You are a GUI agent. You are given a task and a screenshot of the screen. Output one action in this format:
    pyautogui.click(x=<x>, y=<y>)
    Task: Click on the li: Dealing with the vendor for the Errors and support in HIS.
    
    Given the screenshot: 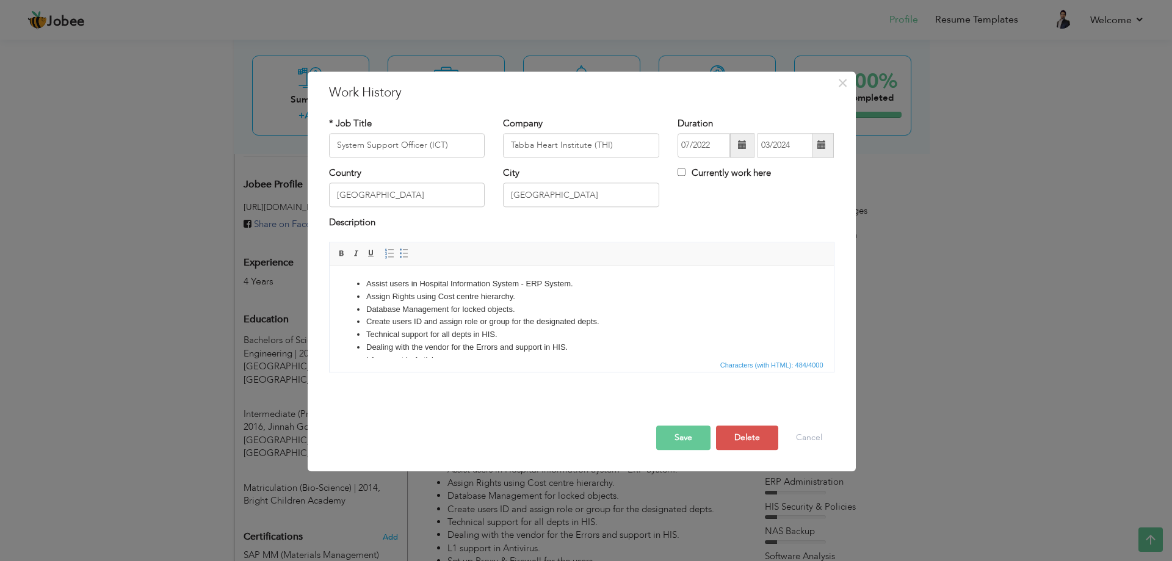 What is the action you would take?
    pyautogui.click(x=252, y=82)
    